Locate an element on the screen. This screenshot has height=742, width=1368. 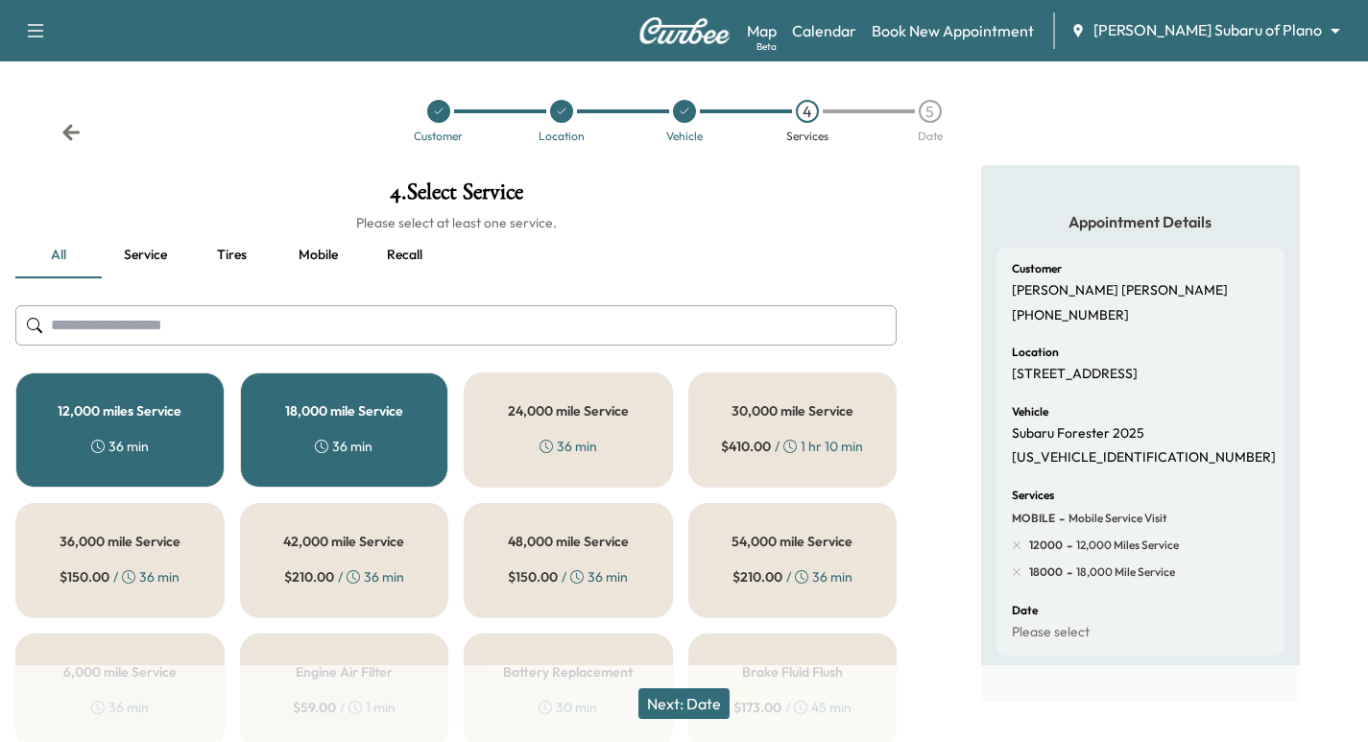
div: Back is located at coordinates (71, 133).